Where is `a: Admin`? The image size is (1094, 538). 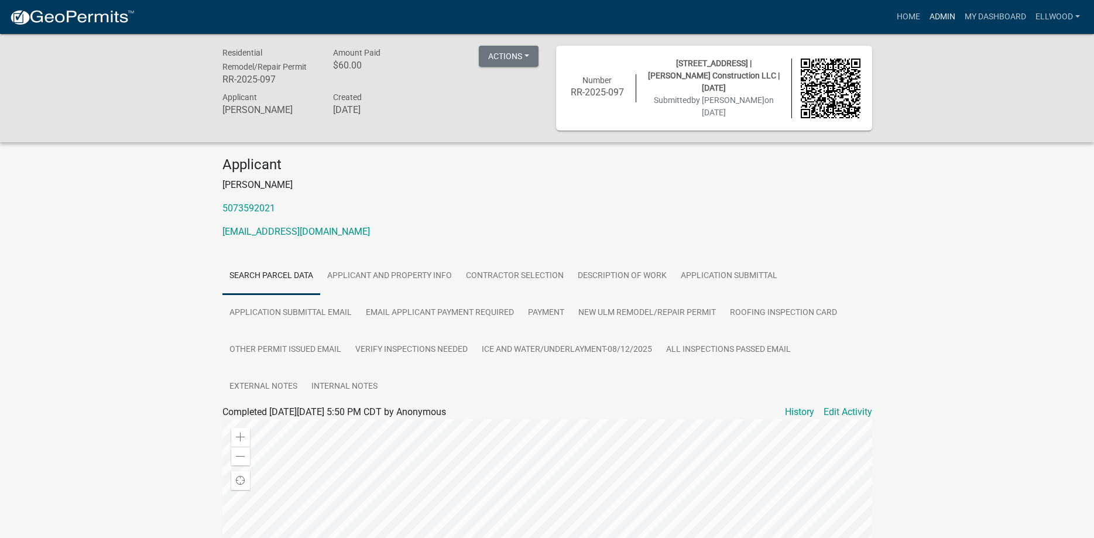 a: Admin is located at coordinates (943, 17).